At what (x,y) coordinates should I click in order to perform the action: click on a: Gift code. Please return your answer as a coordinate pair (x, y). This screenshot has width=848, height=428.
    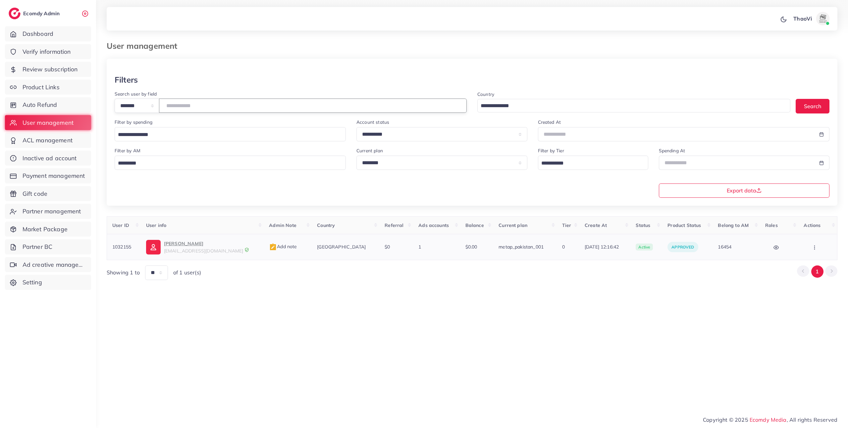
    Looking at the image, I should click on (48, 194).